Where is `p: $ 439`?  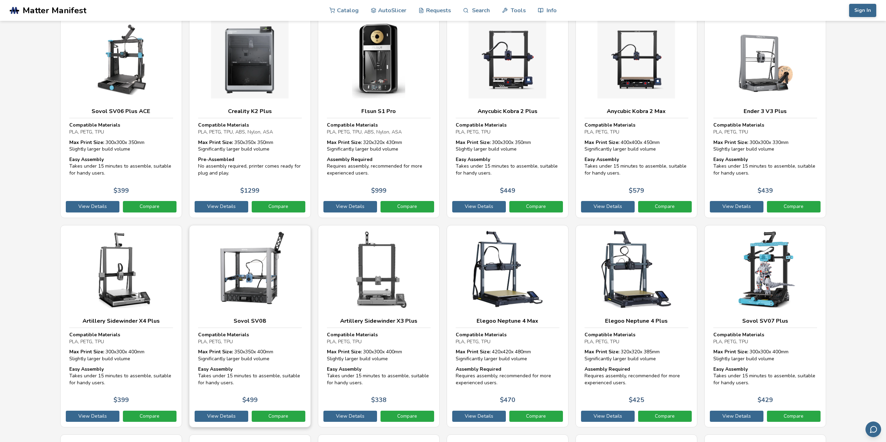
p: $ 439 is located at coordinates (765, 191).